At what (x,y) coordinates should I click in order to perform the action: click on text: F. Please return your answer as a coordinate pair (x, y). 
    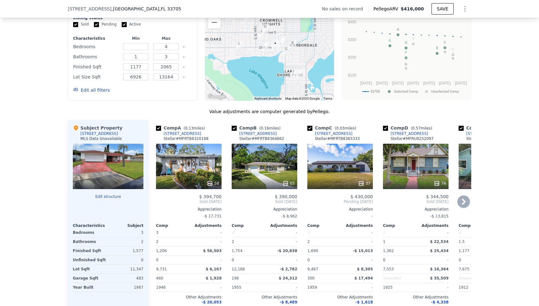
    Looking at the image, I should click on (406, 52).